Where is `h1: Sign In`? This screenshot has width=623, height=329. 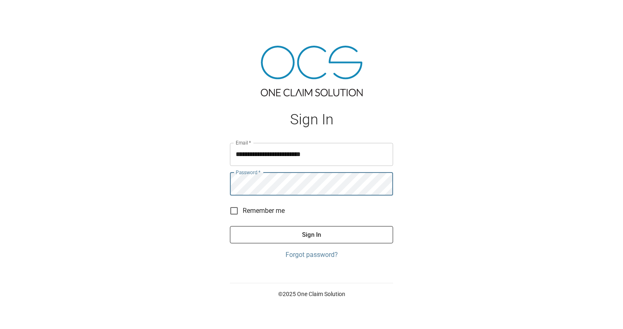
h1: Sign In is located at coordinates (311, 119).